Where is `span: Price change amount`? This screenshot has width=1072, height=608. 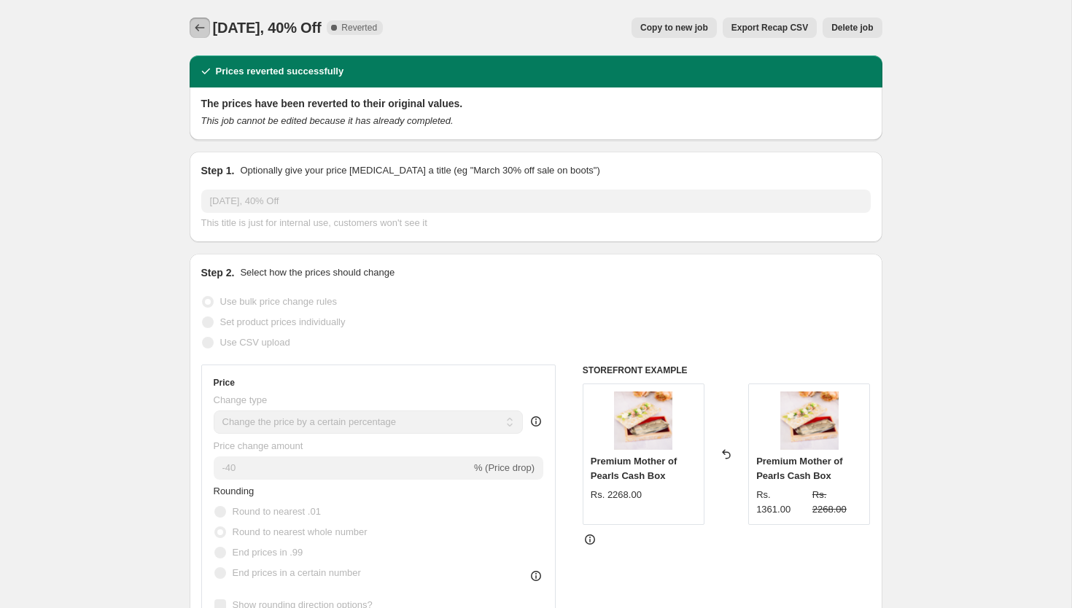
span: Price change amount is located at coordinates (258, 446).